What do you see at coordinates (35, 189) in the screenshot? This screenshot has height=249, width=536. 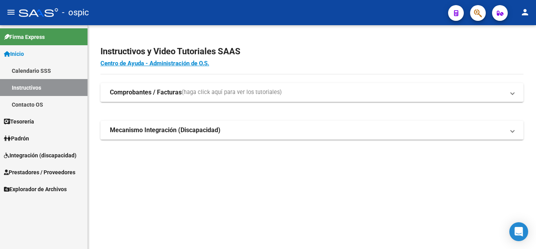 I see `span: Explorador de Archivos` at bounding box center [35, 189].